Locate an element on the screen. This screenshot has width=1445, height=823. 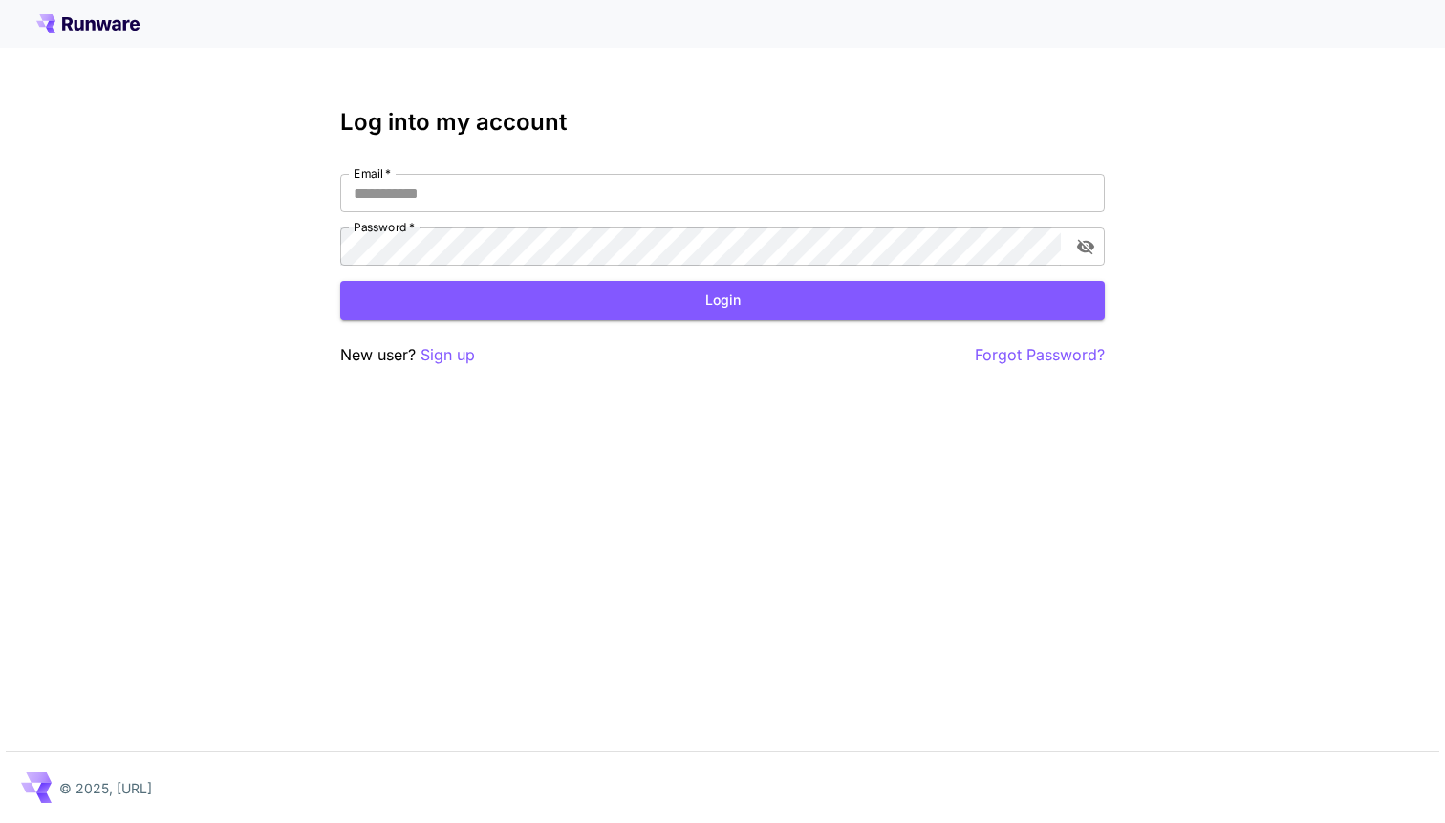
p: Sign up is located at coordinates (447, 355).